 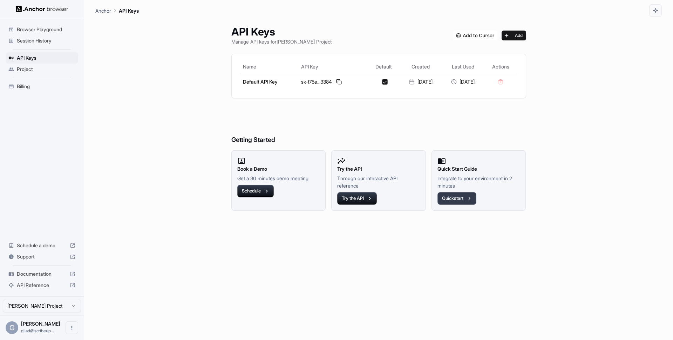 What do you see at coordinates (12, 327) in the screenshot?
I see `div: G` at bounding box center [12, 327].